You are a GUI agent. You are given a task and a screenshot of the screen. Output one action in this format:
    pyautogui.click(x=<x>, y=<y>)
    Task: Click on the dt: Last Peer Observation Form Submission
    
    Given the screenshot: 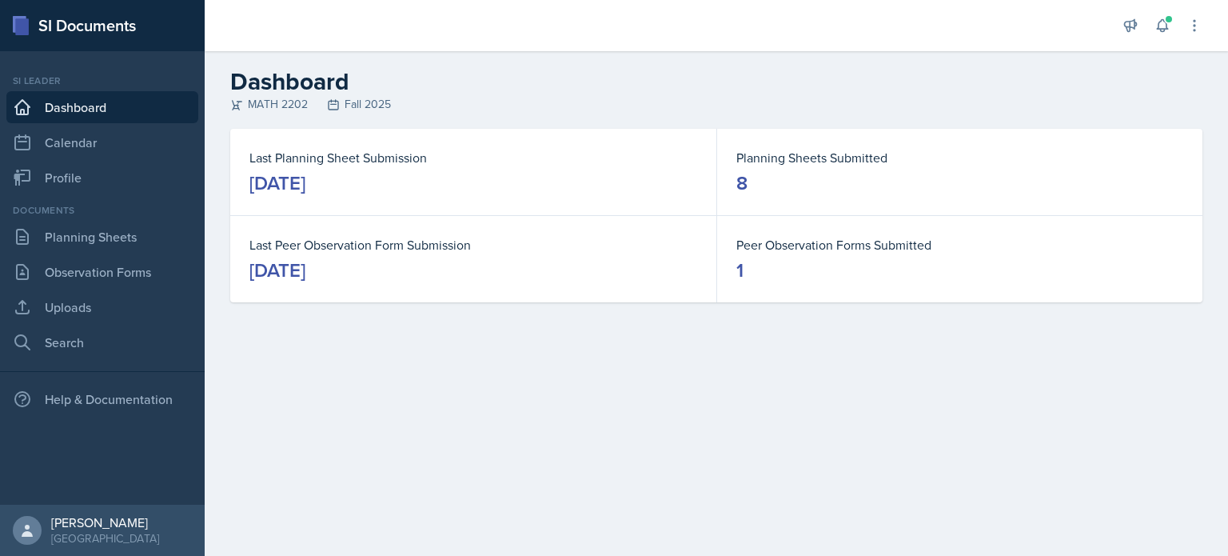 What is the action you would take?
    pyautogui.click(x=473, y=245)
    